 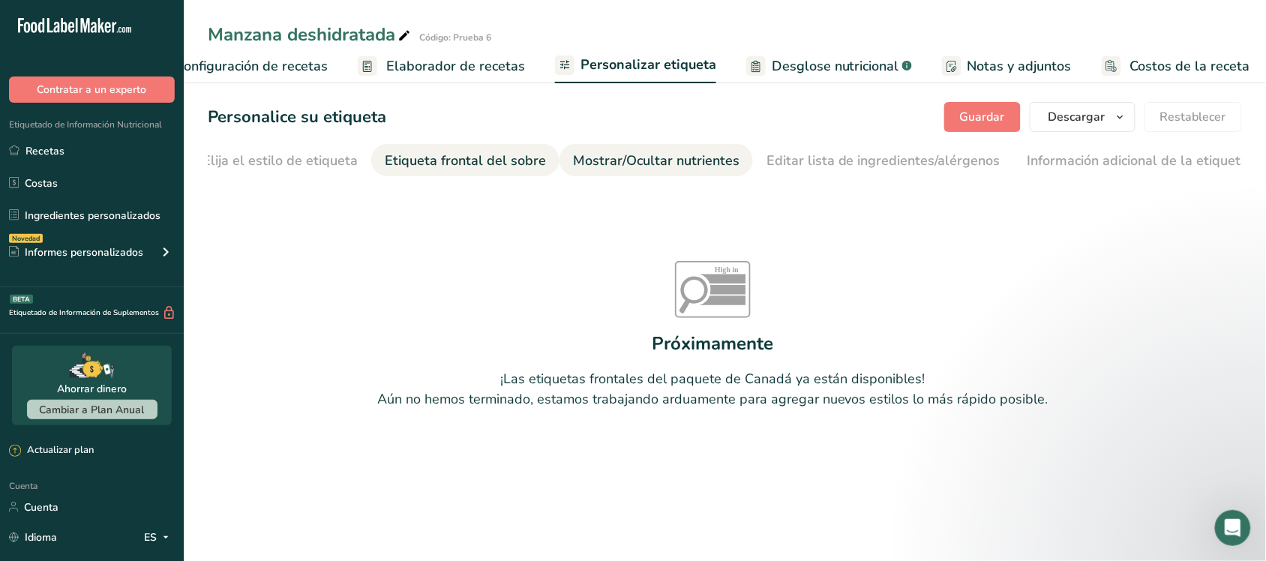 What do you see at coordinates (1190, 66) in the screenshot?
I see `font: Costos de la receta` at bounding box center [1190, 66].